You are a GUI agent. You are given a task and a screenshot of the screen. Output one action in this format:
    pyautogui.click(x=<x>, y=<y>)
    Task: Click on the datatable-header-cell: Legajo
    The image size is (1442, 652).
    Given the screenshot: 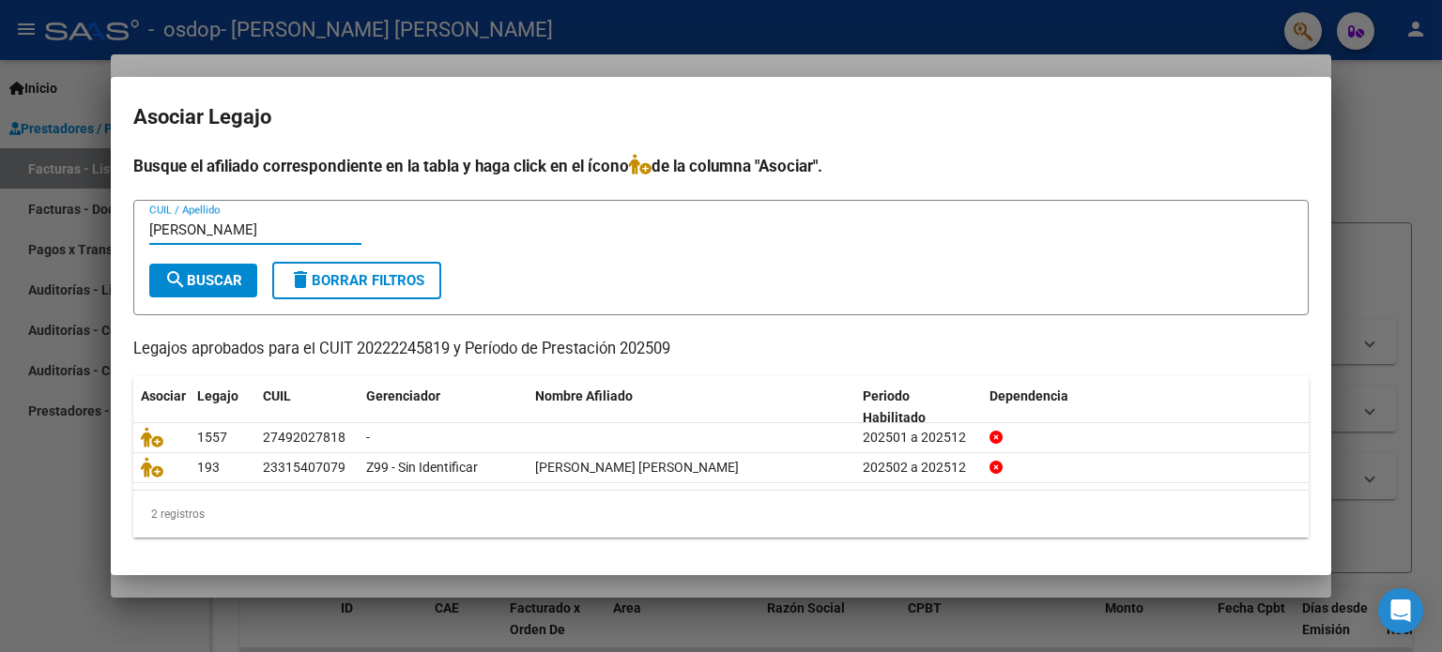 What is the action you would take?
    pyautogui.click(x=222, y=407)
    